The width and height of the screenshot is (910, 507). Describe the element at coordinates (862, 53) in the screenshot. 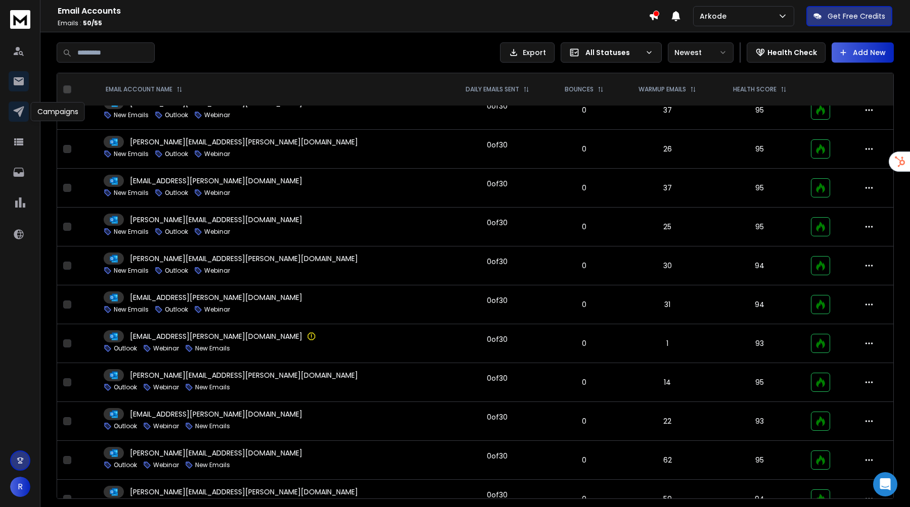

I see `button: Add New` at that location.